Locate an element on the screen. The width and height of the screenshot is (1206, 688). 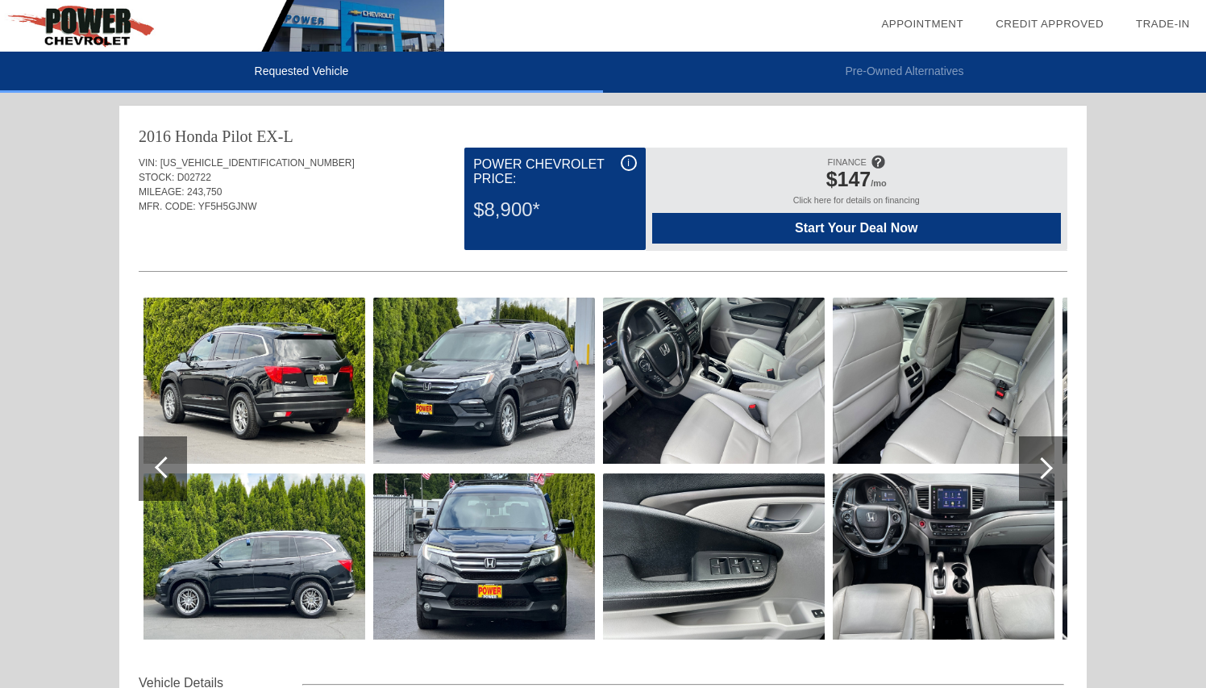
span: i is located at coordinates (628, 163).